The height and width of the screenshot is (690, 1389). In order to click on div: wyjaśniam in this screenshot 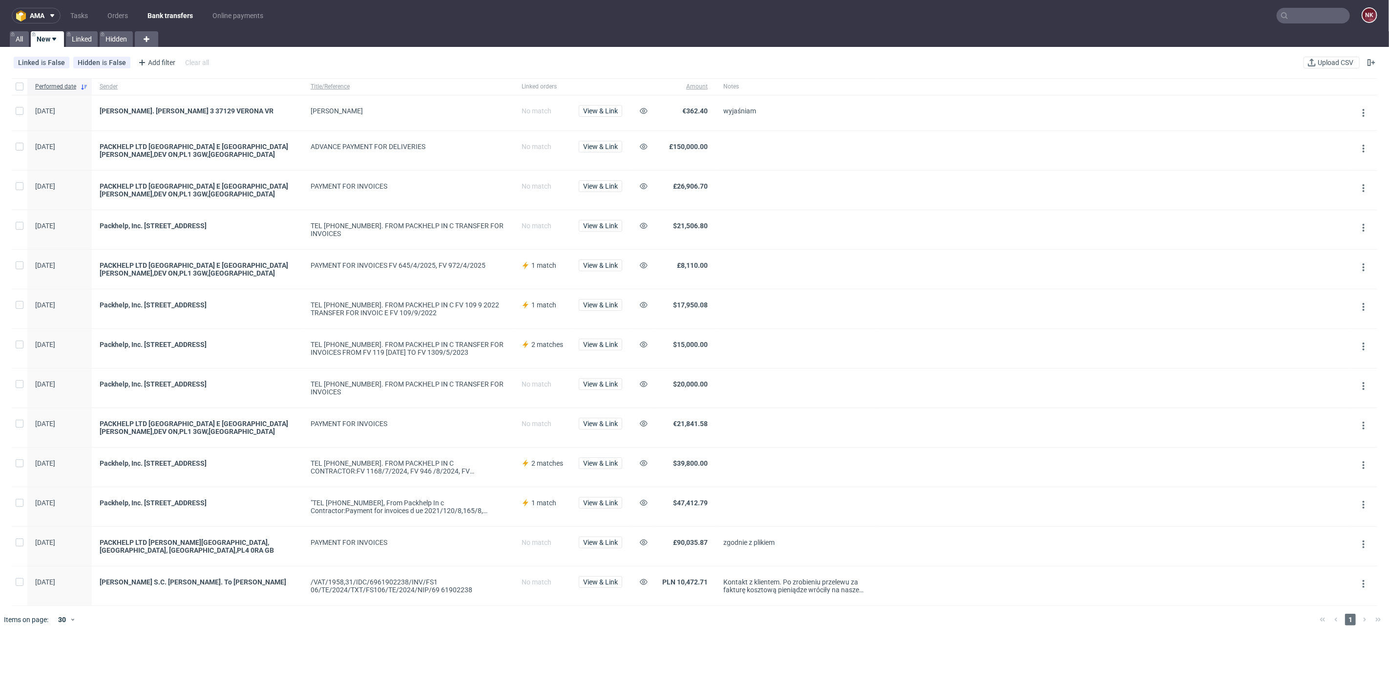, I will do `click(797, 111)`.